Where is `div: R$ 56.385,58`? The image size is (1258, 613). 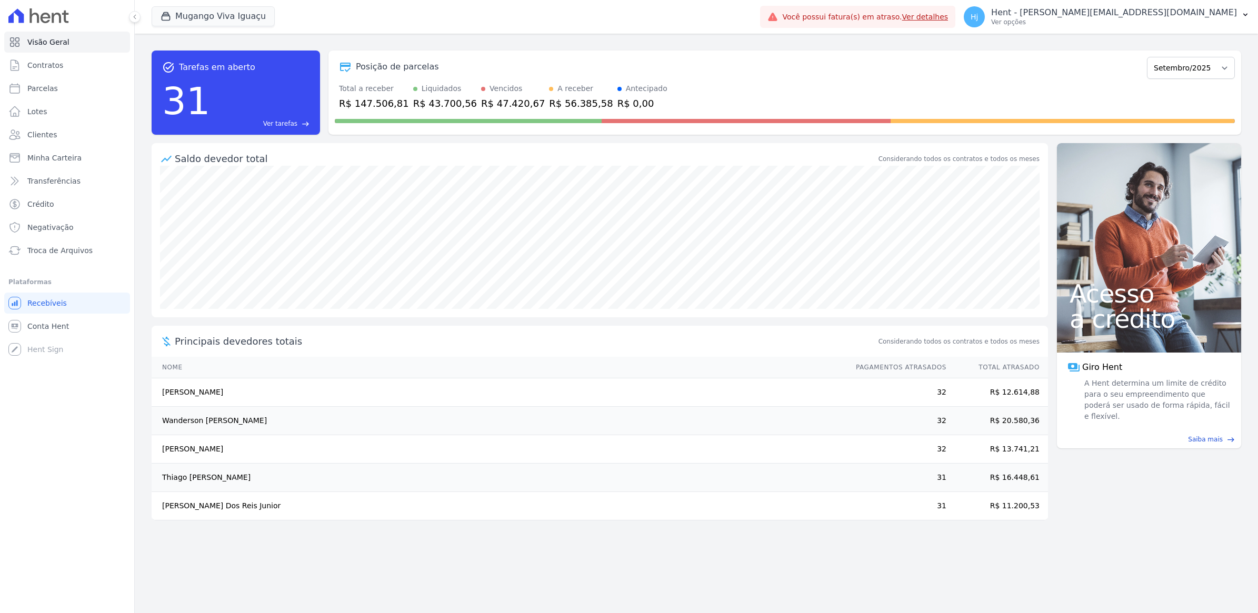 div: R$ 56.385,58 is located at coordinates (580, 103).